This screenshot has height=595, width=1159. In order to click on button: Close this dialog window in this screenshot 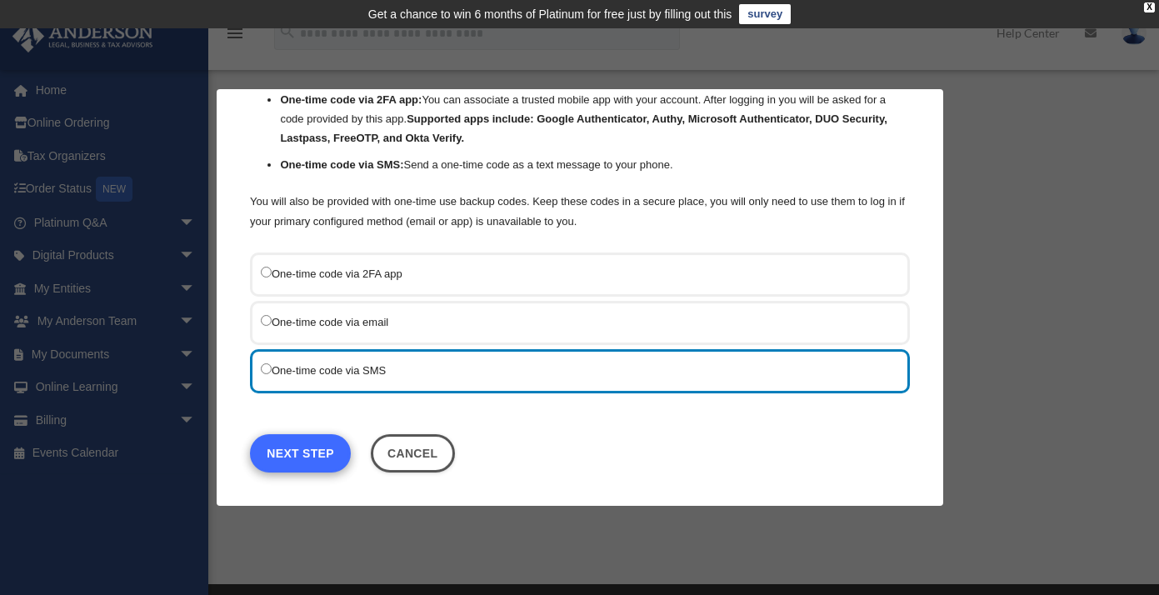, I will do `click(412, 453)`.